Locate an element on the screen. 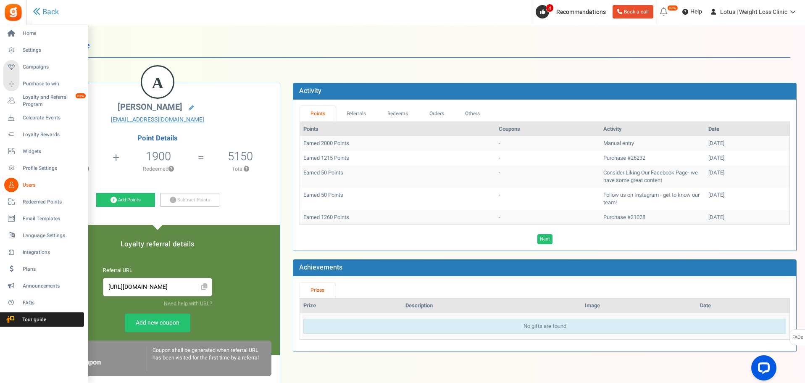  span: Redeemed Points is located at coordinates (52, 202).